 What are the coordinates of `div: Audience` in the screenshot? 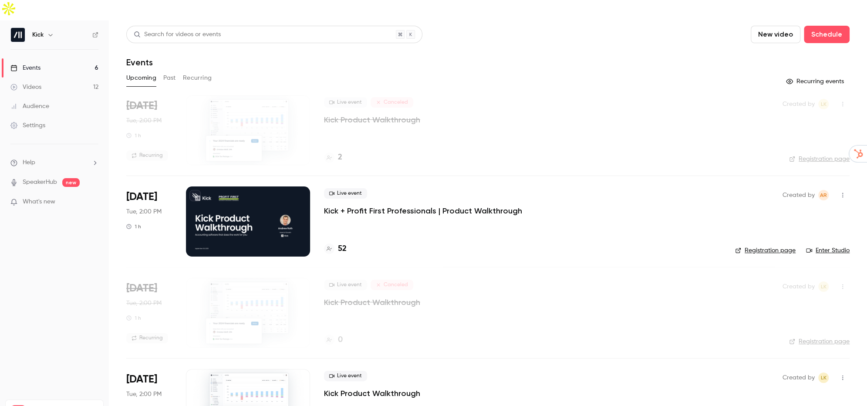 It's located at (30, 106).